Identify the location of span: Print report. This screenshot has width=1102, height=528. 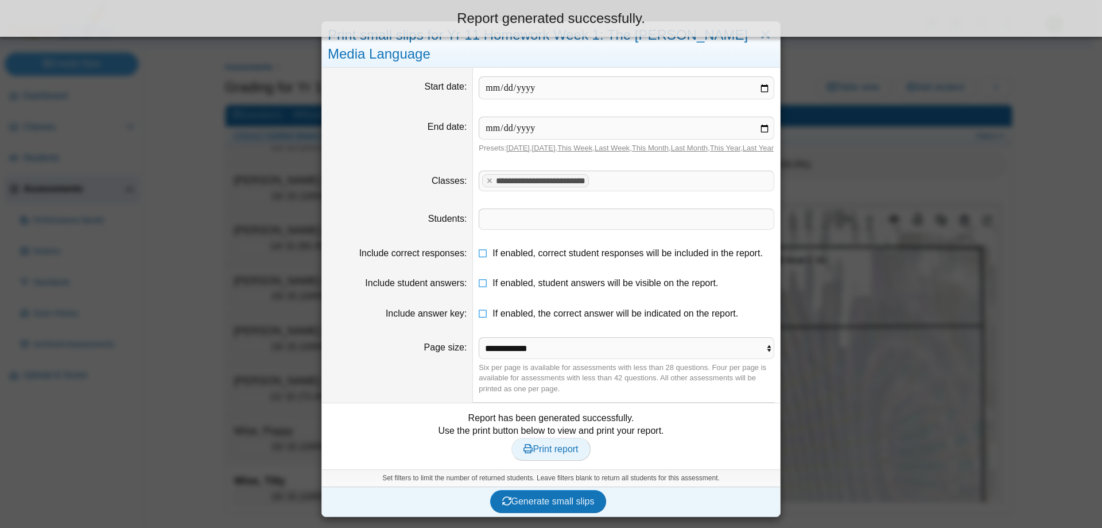
(551, 448).